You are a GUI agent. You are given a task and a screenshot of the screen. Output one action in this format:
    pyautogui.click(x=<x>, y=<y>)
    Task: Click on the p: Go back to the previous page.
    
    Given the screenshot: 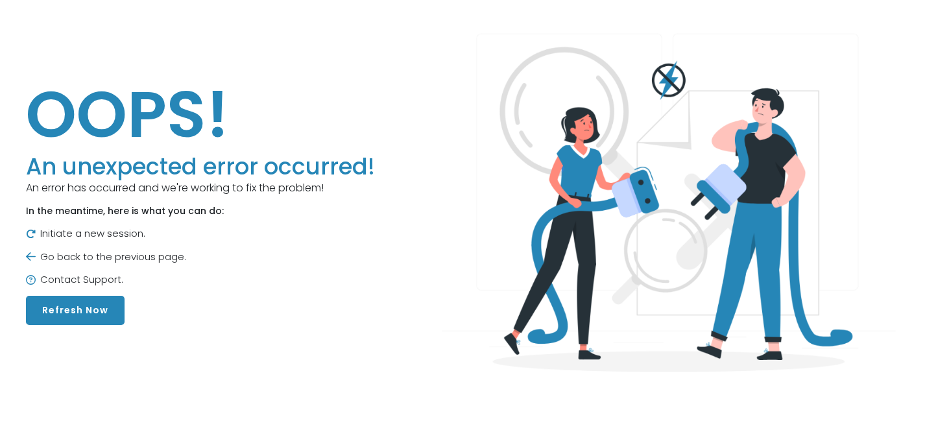 What is the action you would take?
    pyautogui.click(x=200, y=257)
    